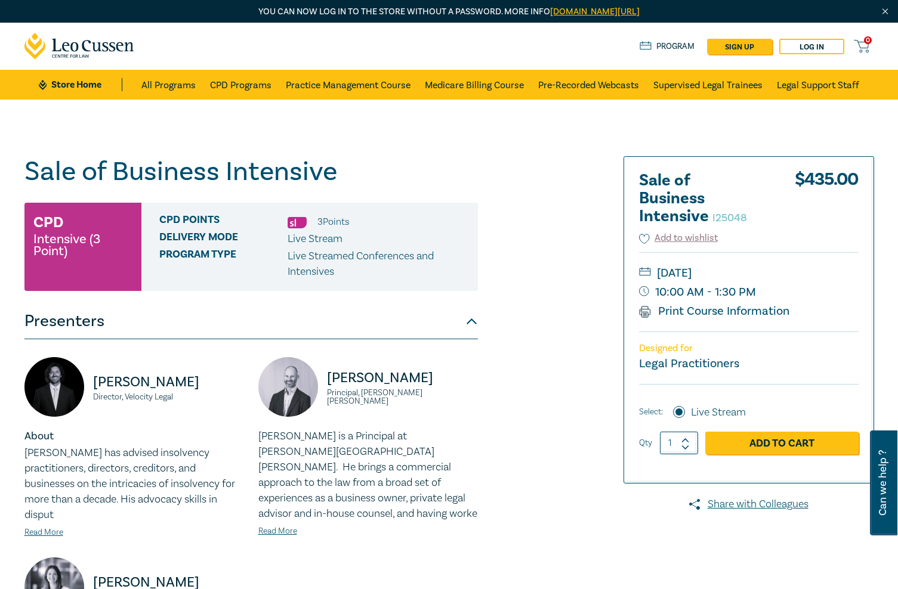 The width and height of the screenshot is (898, 589). What do you see at coordinates (297, 223) in the screenshot?
I see `img: Substantive Law` at bounding box center [297, 223].